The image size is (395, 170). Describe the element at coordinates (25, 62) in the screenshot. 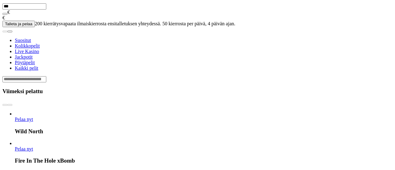

I see `a: Pöytäpelit` at that location.